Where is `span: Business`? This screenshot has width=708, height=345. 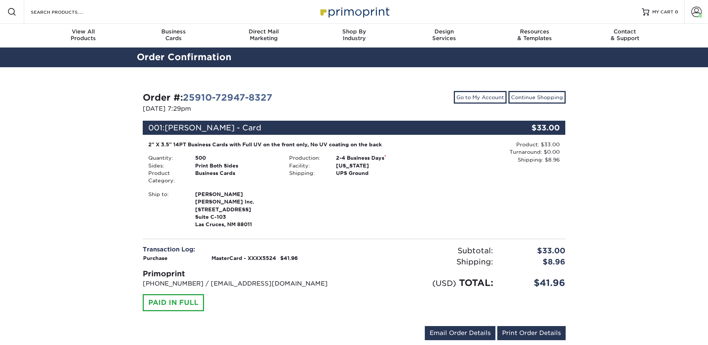
span: Business is located at coordinates (173, 32).